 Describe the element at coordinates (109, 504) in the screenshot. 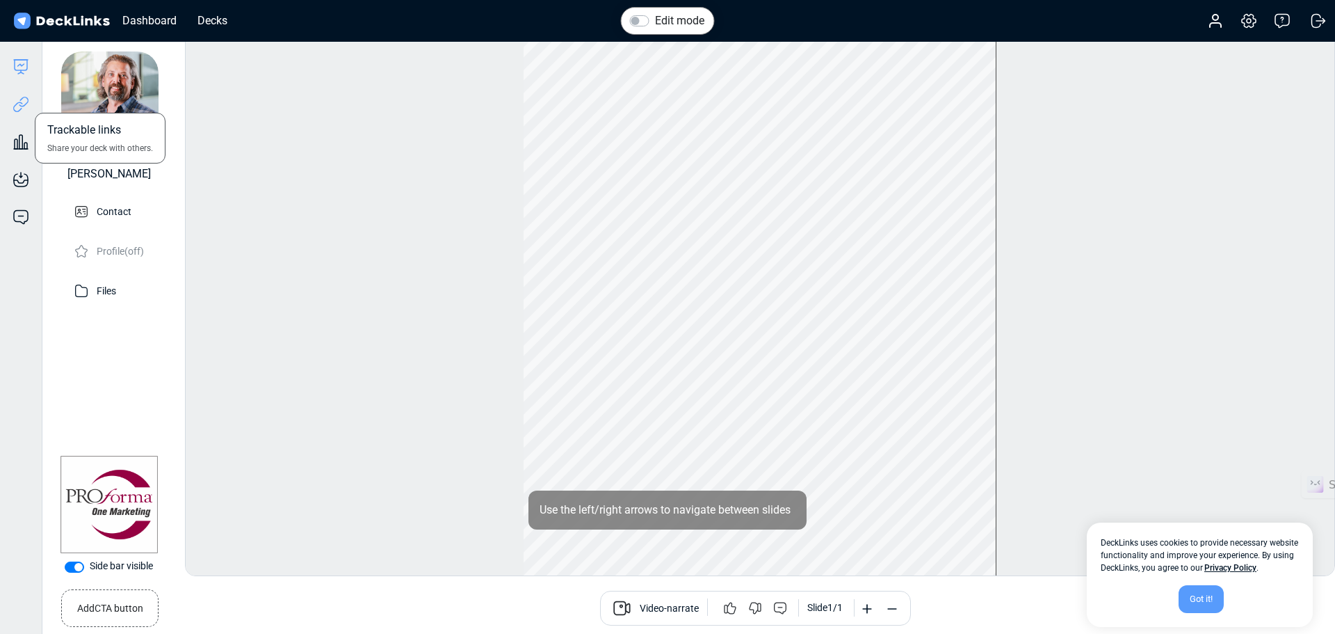

I see `img: Company Banner` at that location.